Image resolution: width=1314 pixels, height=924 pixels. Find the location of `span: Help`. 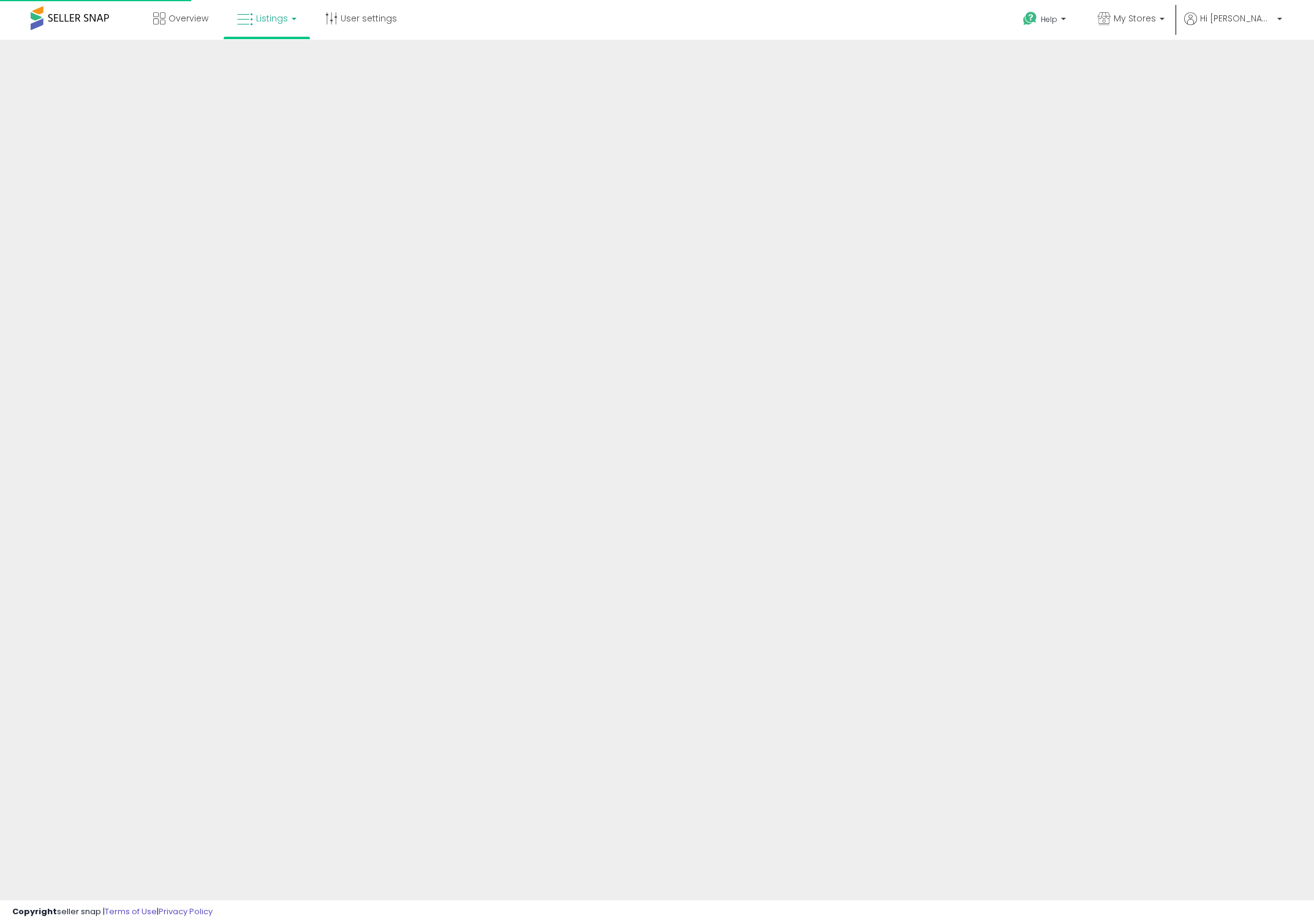

span: Help is located at coordinates (1049, 19).